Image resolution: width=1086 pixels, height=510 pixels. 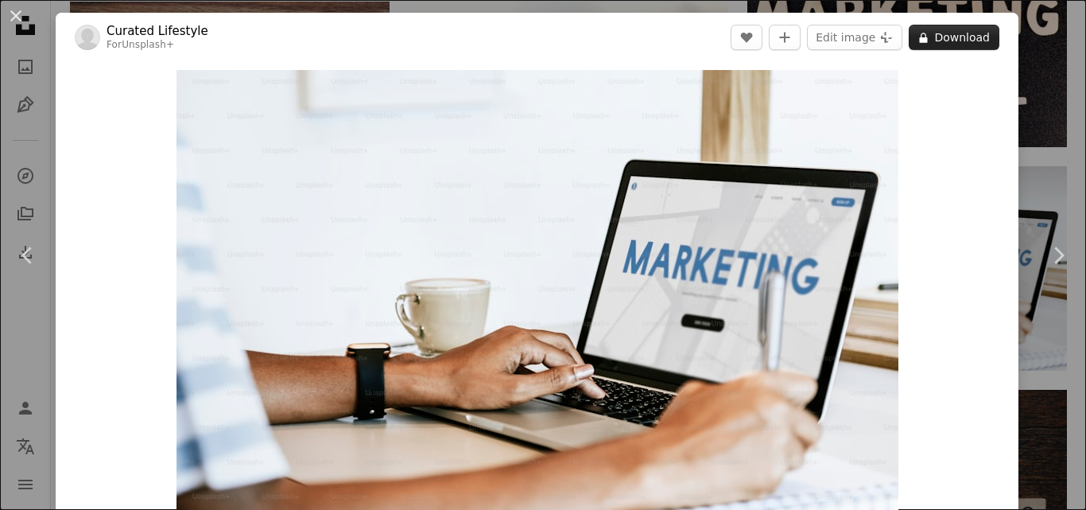 I want to click on a: Next, so click(x=1058, y=255).